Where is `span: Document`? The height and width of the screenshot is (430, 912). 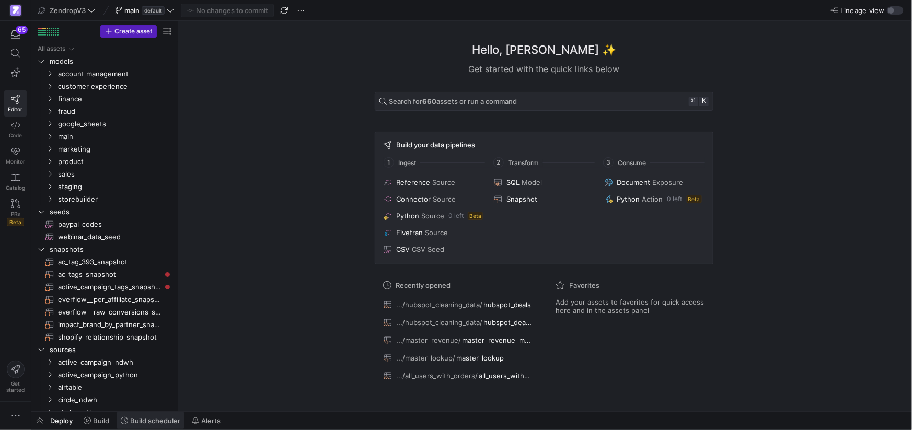 span: Document is located at coordinates (634, 182).